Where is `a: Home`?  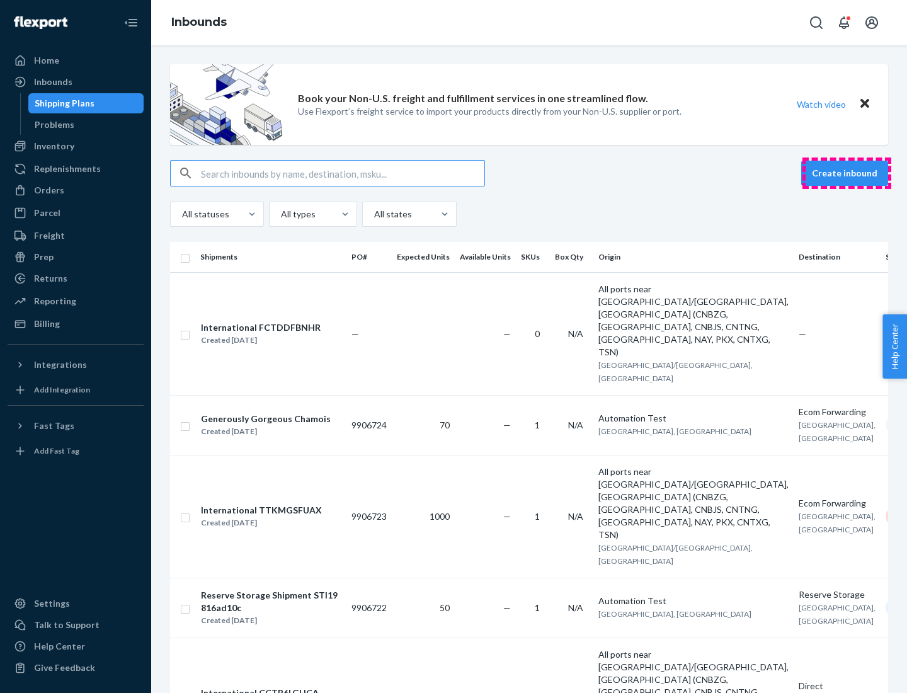 a: Home is located at coordinates (76, 60).